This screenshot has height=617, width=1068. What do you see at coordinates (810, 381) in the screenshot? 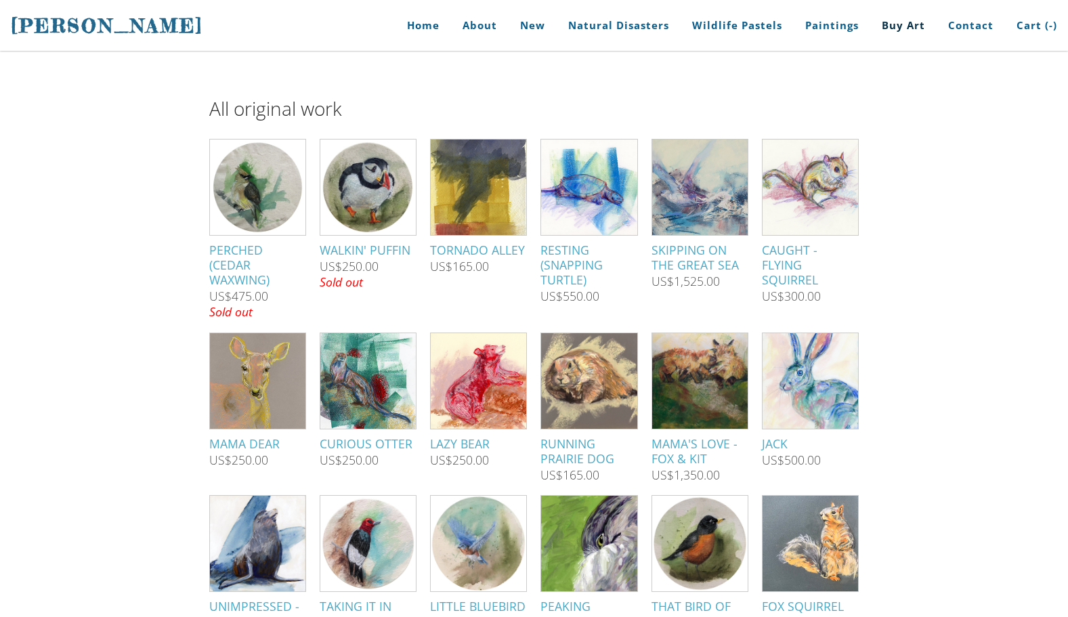
I see `img: s334435911736366985_p368_i1_w640.jpeg` at bounding box center [810, 381].